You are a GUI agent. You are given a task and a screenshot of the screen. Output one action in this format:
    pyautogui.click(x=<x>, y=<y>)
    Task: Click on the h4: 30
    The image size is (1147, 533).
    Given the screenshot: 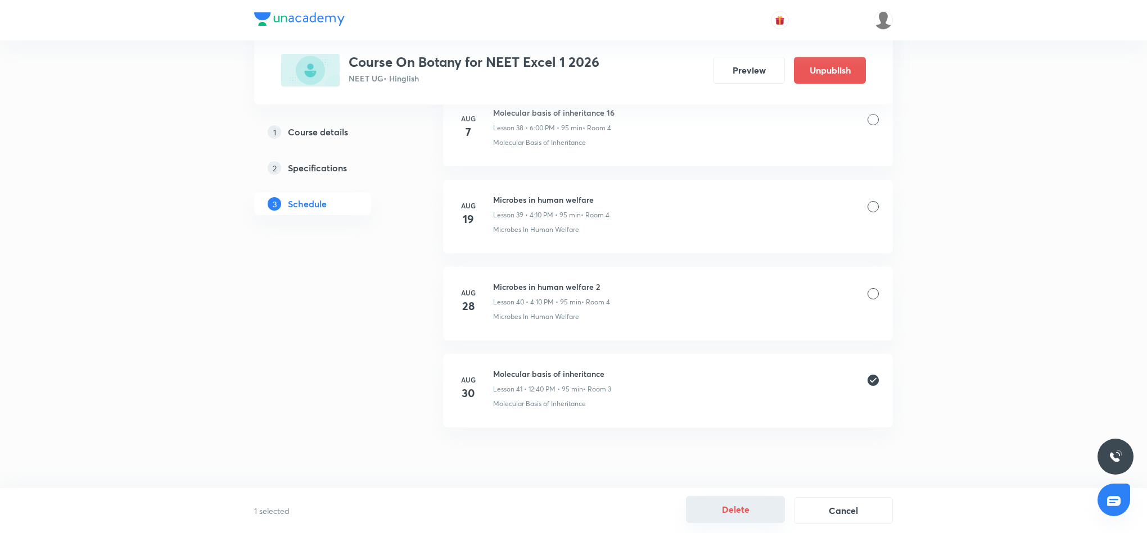 What is the action you would take?
    pyautogui.click(x=468, y=393)
    